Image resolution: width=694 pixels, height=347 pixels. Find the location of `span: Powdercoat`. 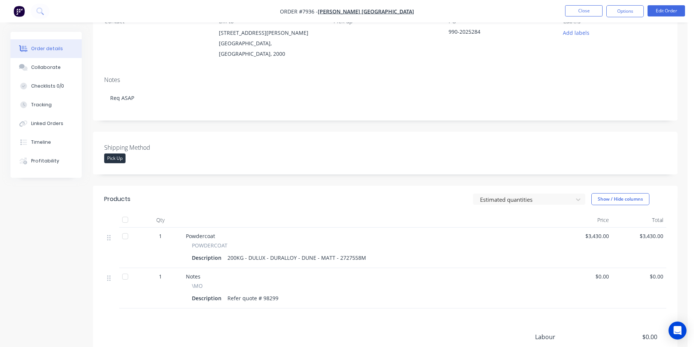

span: Powdercoat is located at coordinates (201, 236).